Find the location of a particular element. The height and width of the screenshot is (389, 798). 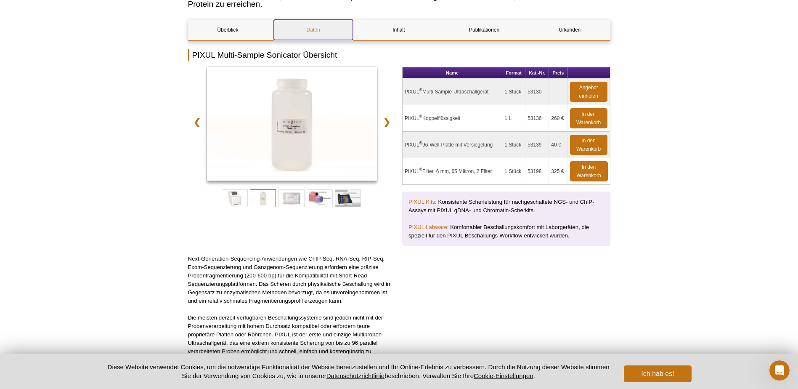

td: 53198 is located at coordinates (537, 171).